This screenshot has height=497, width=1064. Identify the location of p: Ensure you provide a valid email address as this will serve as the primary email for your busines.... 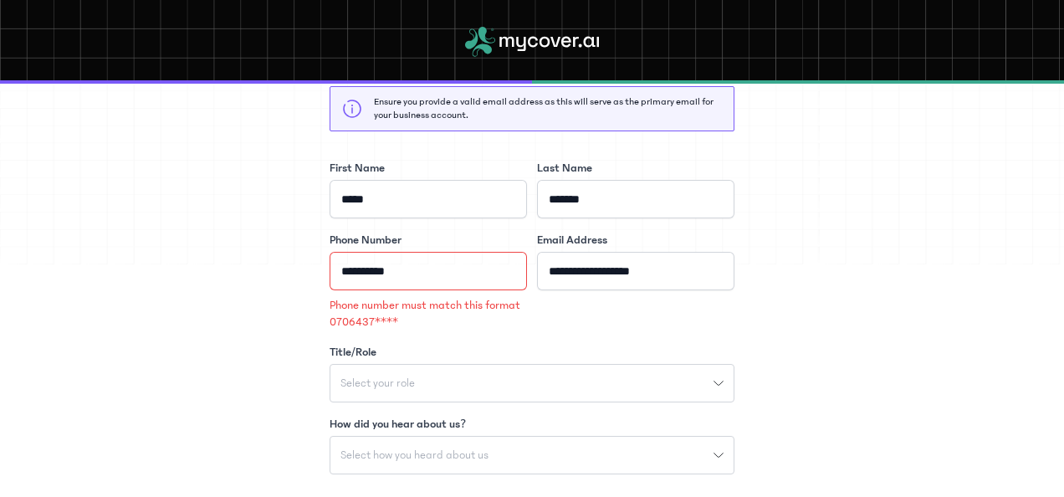
(548, 109).